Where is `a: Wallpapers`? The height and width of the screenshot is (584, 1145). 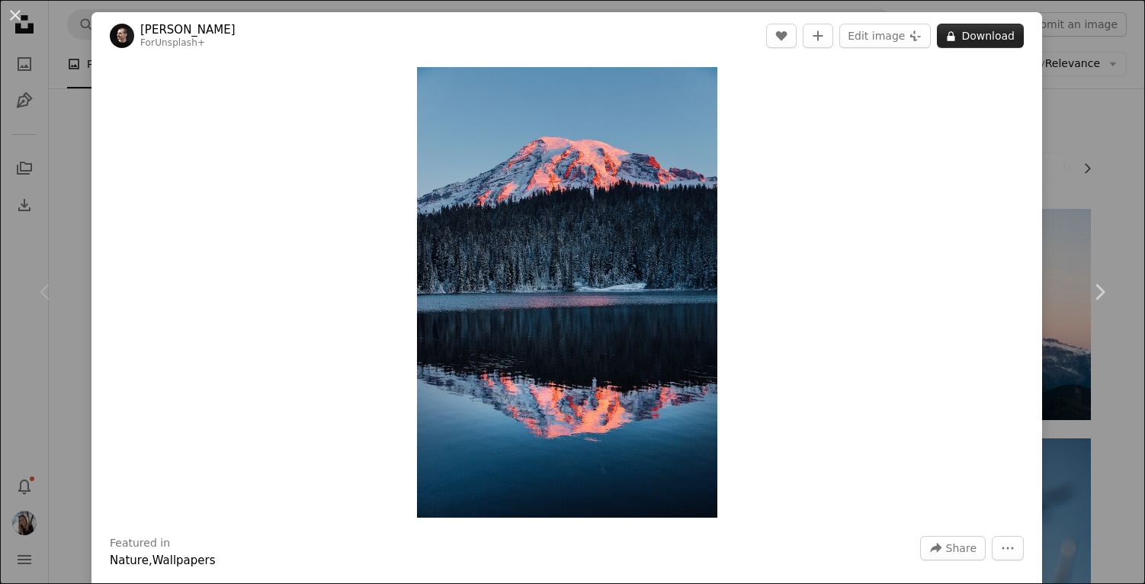 a: Wallpapers is located at coordinates (184, 560).